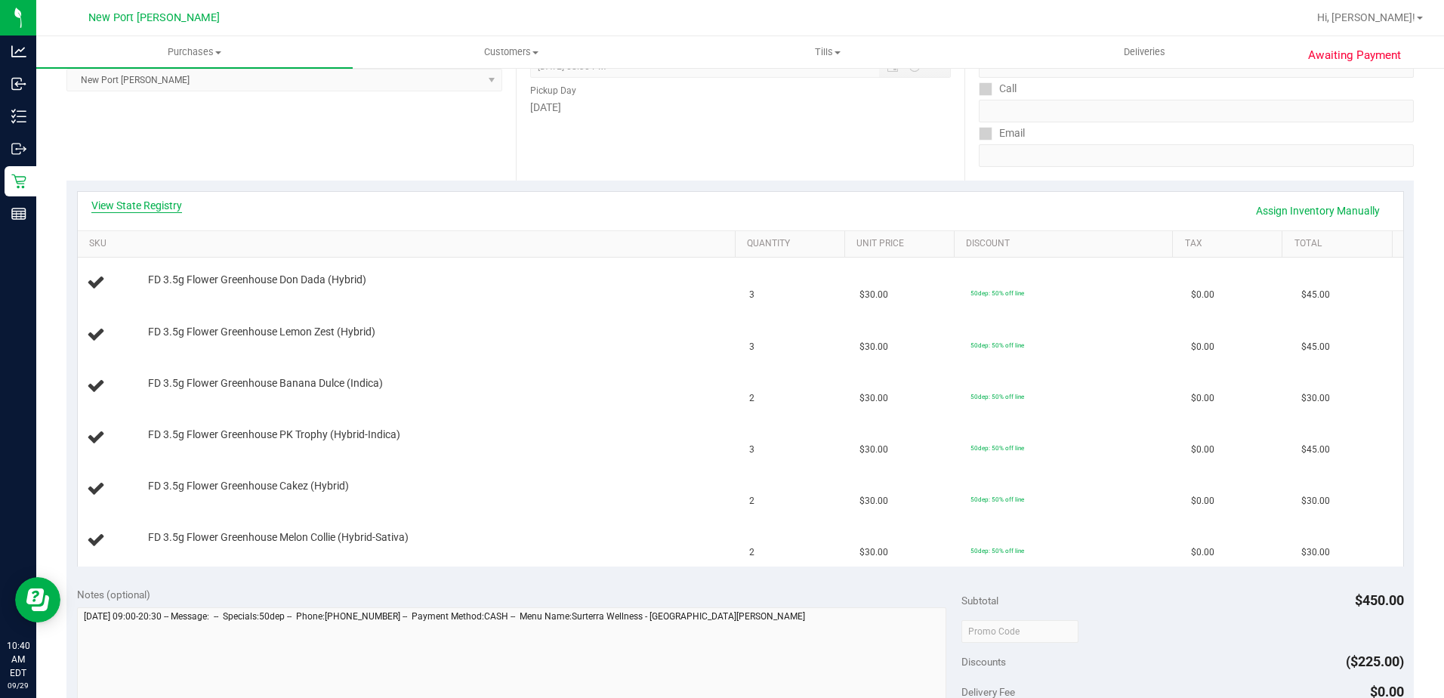  What do you see at coordinates (249, 486) in the screenshot?
I see `span: FD 3.5g Flower Greenhouse Cakez (Hybrid)` at bounding box center [249, 486].